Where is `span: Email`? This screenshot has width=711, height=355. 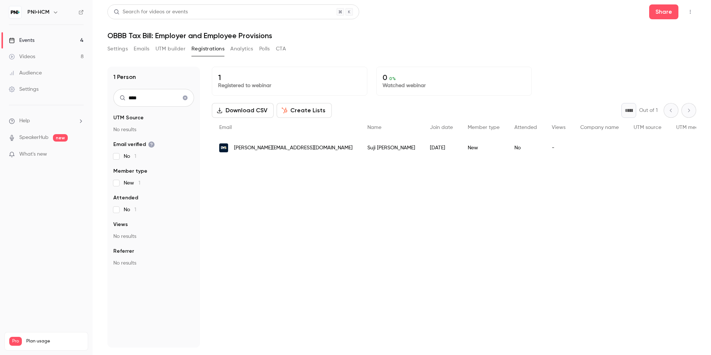
span: Email is located at coordinates (225, 127).